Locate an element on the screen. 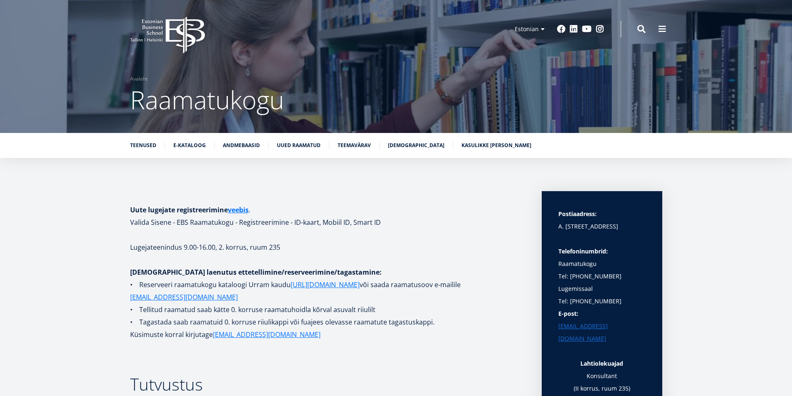  strong: Uute lugejate registreerimine is located at coordinates (189, 210).